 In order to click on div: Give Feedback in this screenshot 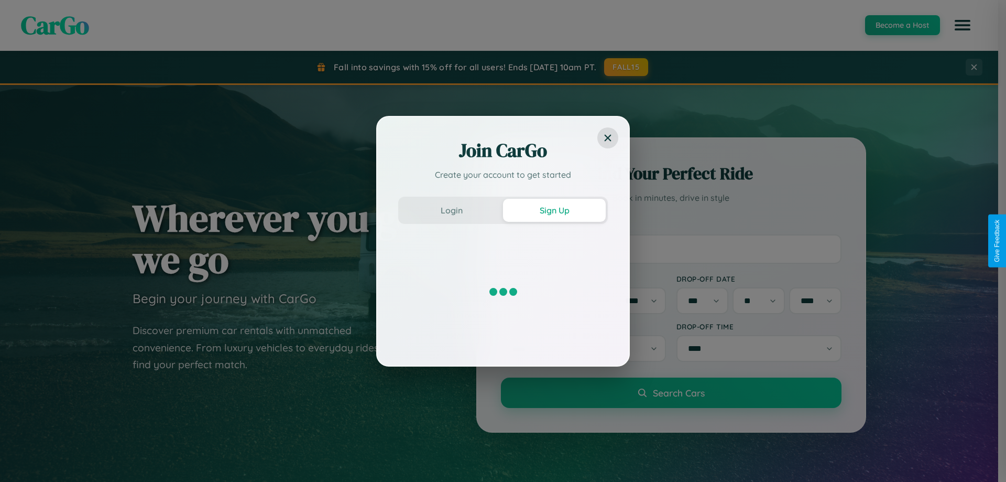, I will do `click(997, 241)`.